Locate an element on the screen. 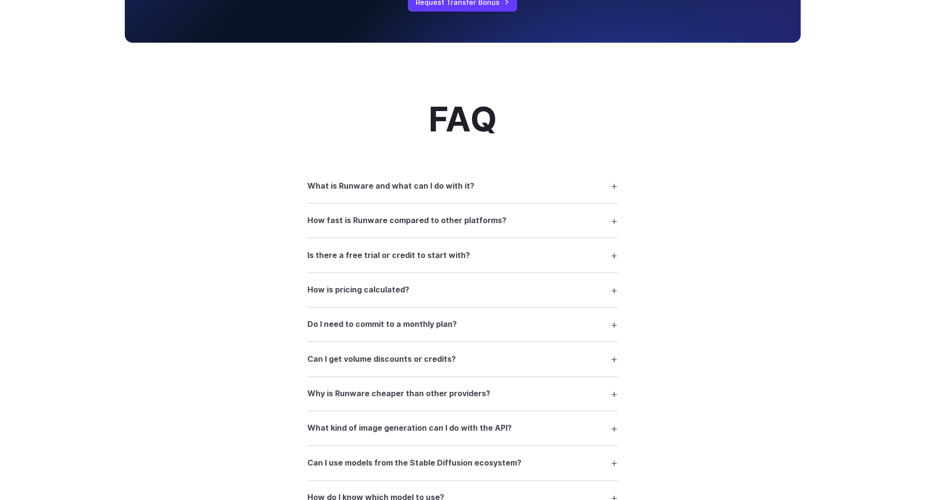 This screenshot has width=925, height=500. h3: Is there a free trial or credit to start with? is located at coordinates (388, 256).